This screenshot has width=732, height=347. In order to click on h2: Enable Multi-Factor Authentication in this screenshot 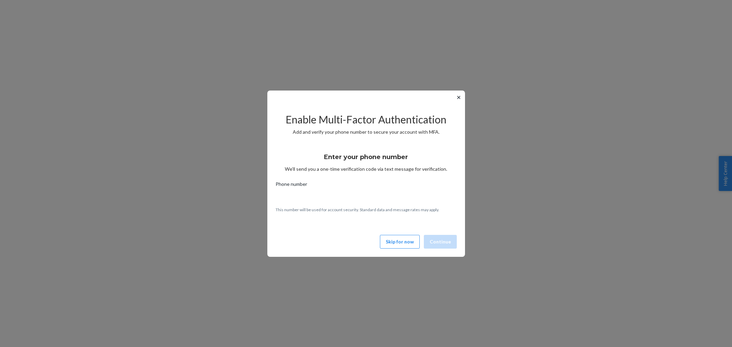, I will do `click(366, 119)`.